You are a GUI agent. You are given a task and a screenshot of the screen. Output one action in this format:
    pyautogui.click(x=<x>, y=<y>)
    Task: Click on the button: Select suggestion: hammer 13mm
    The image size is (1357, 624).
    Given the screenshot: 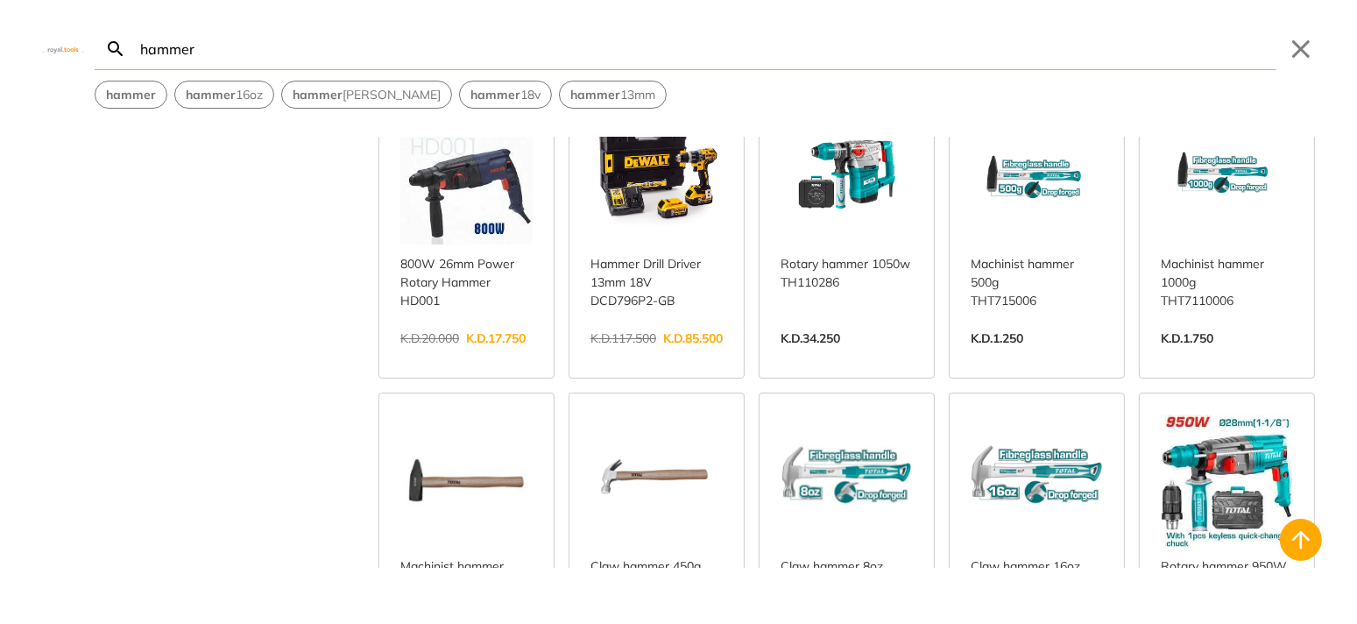 What is the action you would take?
    pyautogui.click(x=612, y=95)
    